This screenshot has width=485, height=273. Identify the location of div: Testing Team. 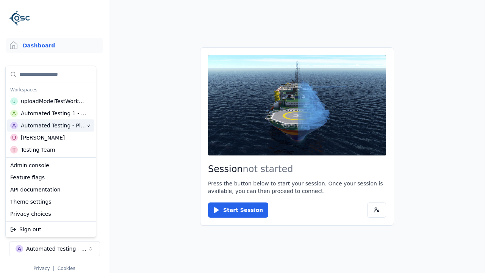
(38, 150).